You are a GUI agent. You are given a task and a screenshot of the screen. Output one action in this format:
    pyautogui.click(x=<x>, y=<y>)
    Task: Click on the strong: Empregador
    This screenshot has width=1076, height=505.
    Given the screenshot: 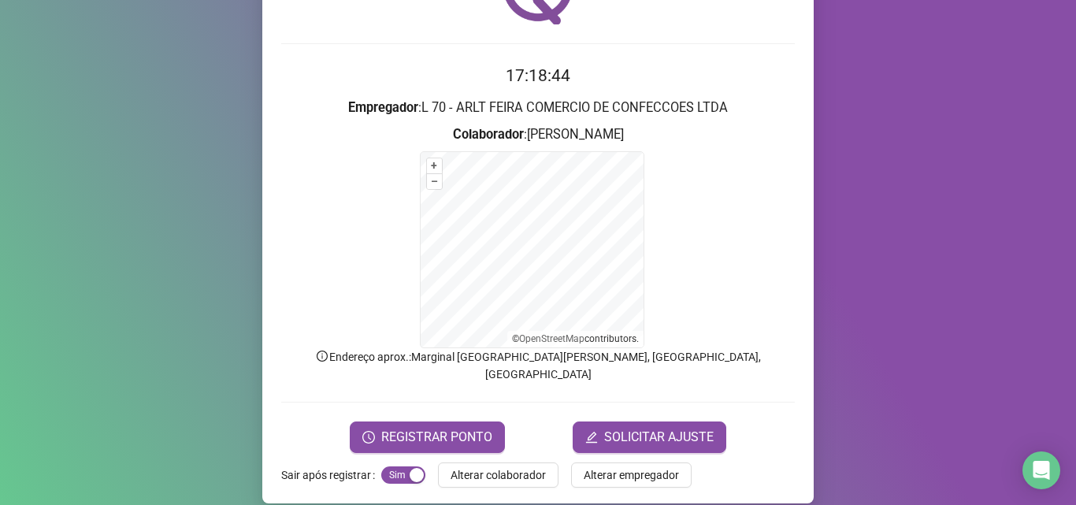 What is the action you would take?
    pyautogui.click(x=383, y=107)
    